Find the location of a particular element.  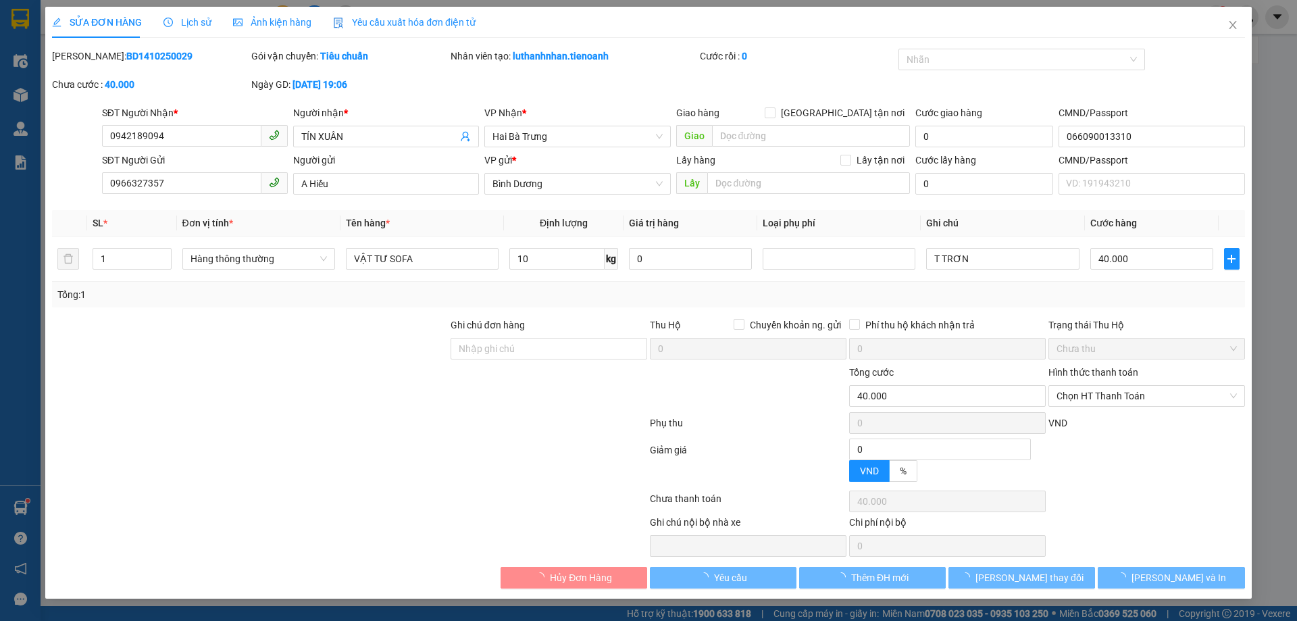

span: SL is located at coordinates (99, 223).